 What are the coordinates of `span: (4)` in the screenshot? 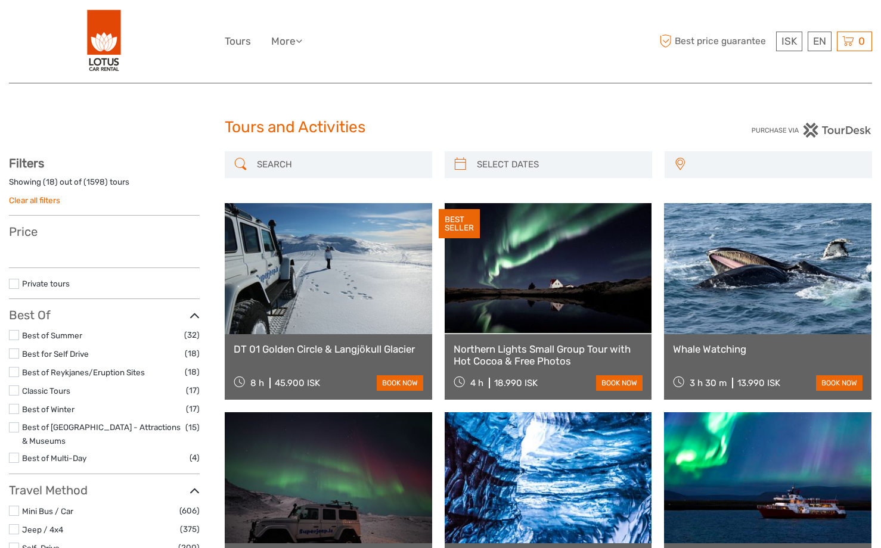 It's located at (194, 458).